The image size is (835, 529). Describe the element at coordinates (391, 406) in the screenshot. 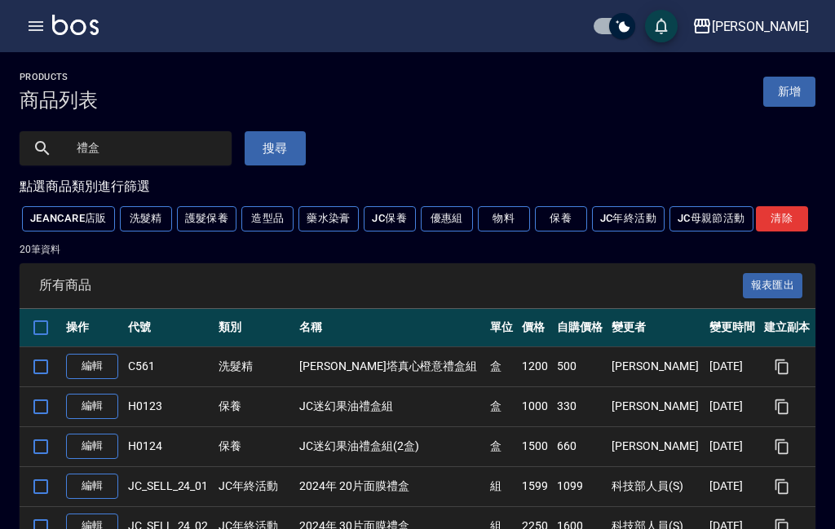

I see `td: JC迷幻果油禮盒組` at that location.